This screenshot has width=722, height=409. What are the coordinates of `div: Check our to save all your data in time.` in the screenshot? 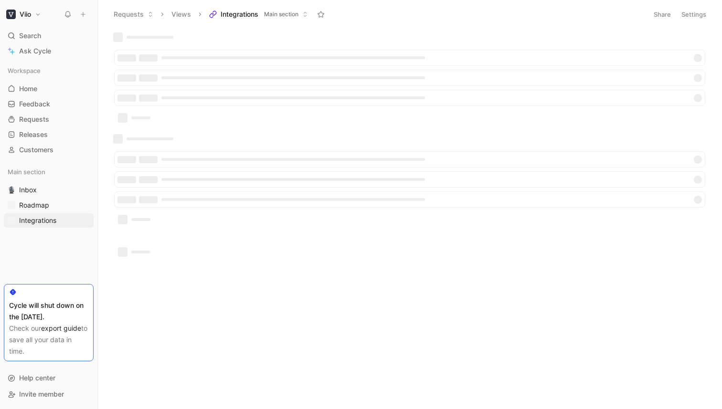 It's located at (49, 340).